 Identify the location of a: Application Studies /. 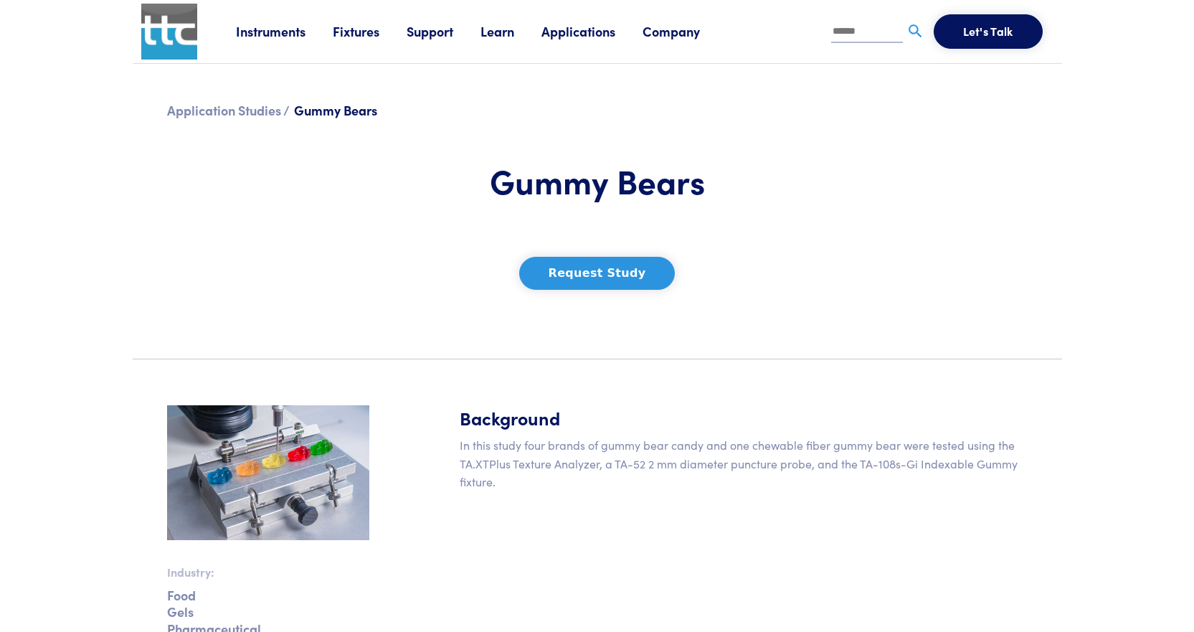
(228, 110).